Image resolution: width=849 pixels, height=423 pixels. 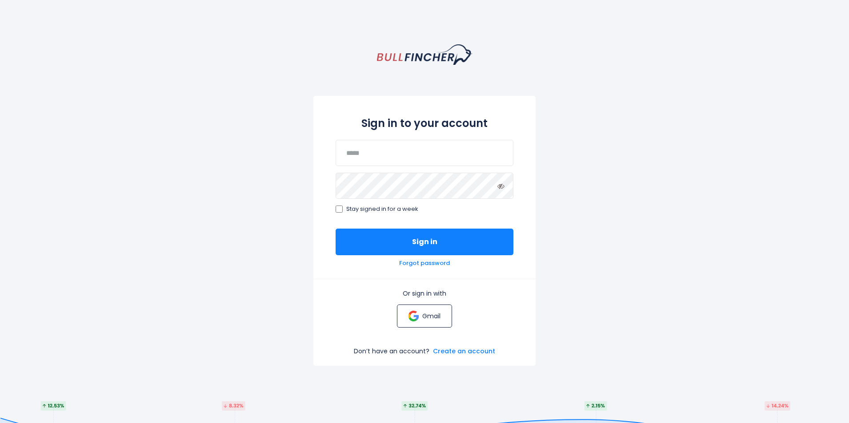 What do you see at coordinates (431, 316) in the screenshot?
I see `p: Gmail` at bounding box center [431, 316].